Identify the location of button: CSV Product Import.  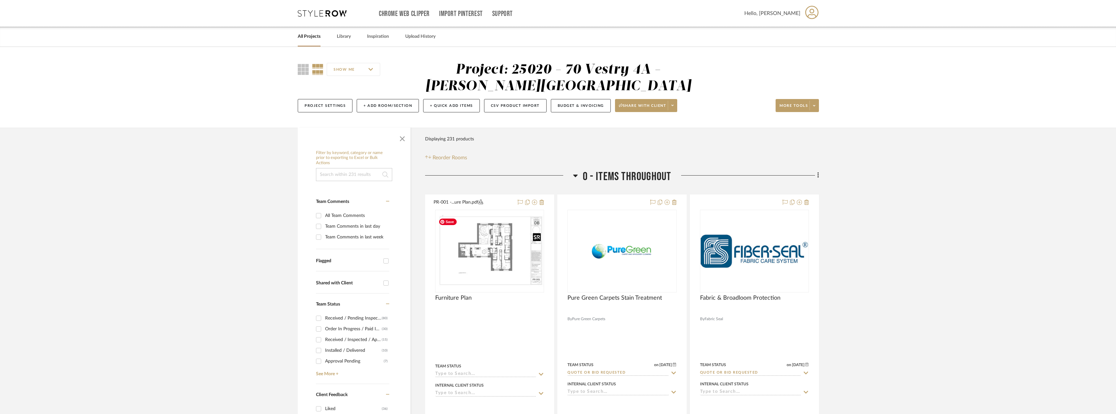
(515, 106).